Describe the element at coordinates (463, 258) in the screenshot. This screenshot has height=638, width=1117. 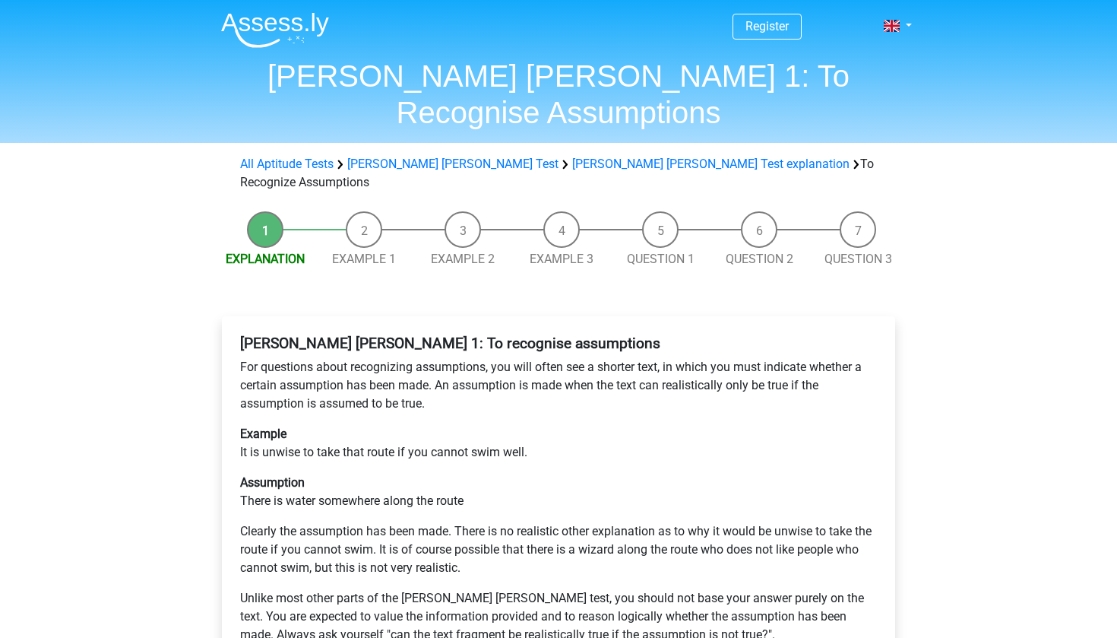
I see `a: Example 2` at that location.